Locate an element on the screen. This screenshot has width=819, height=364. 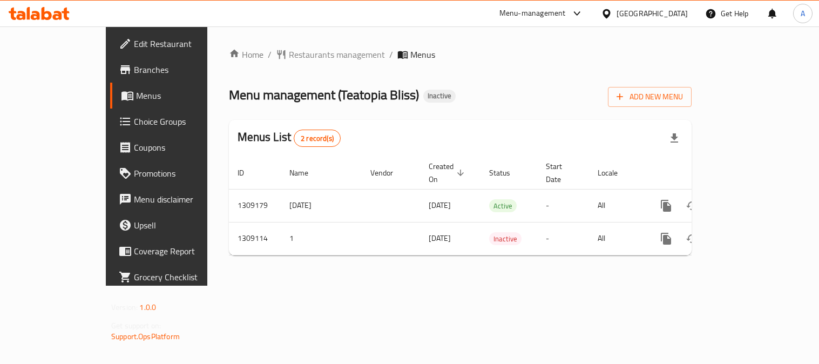
span: Choice Groups is located at coordinates (184, 122).